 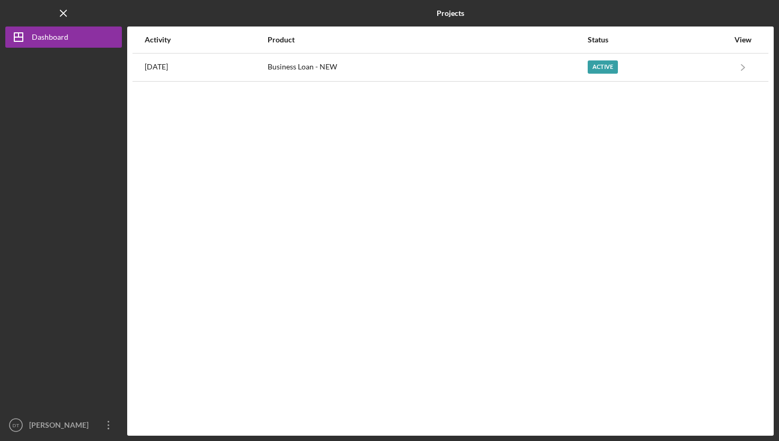 I want to click on div: Product, so click(x=427, y=40).